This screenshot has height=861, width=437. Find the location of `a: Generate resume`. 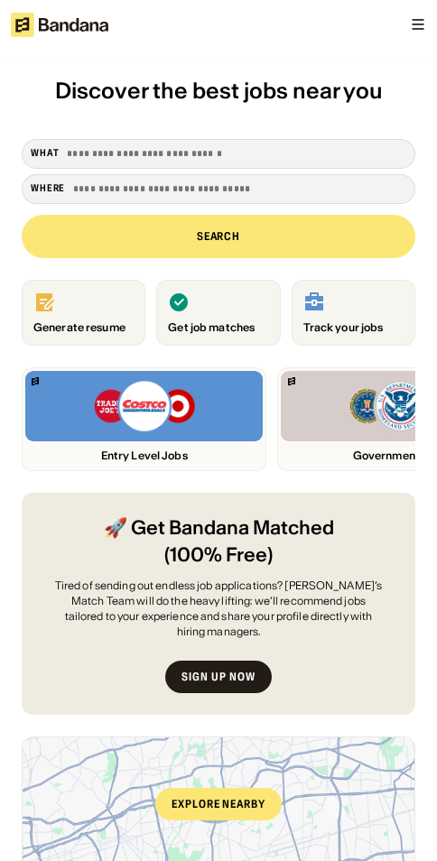

a: Generate resume is located at coordinates (83, 312).